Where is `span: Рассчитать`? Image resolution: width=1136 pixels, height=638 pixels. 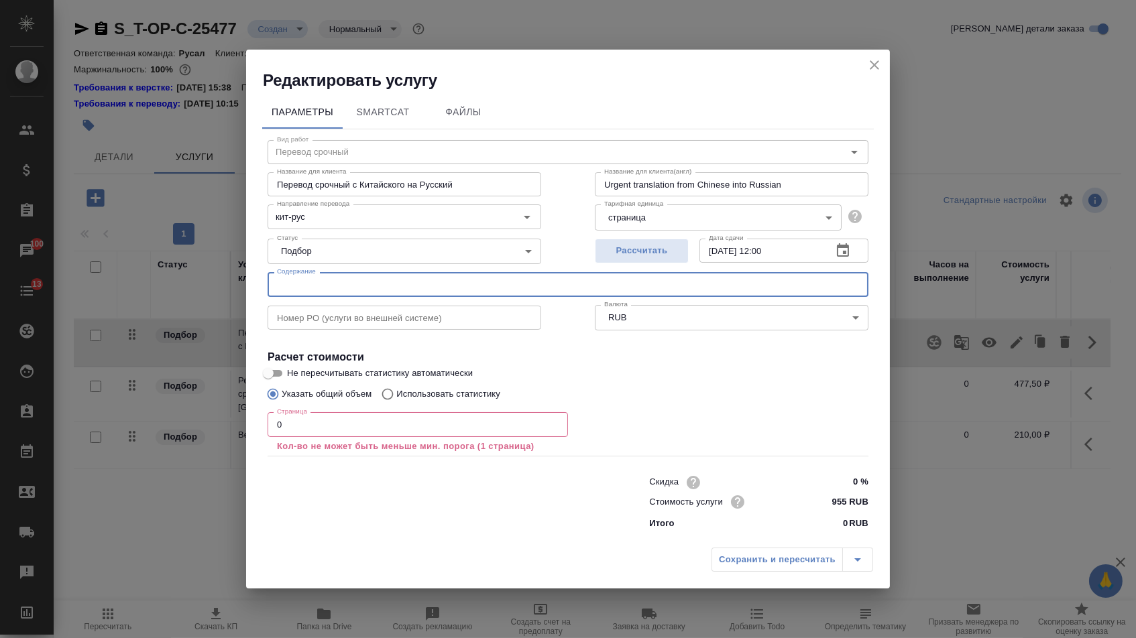
span: Рассчитать is located at coordinates (642, 251).